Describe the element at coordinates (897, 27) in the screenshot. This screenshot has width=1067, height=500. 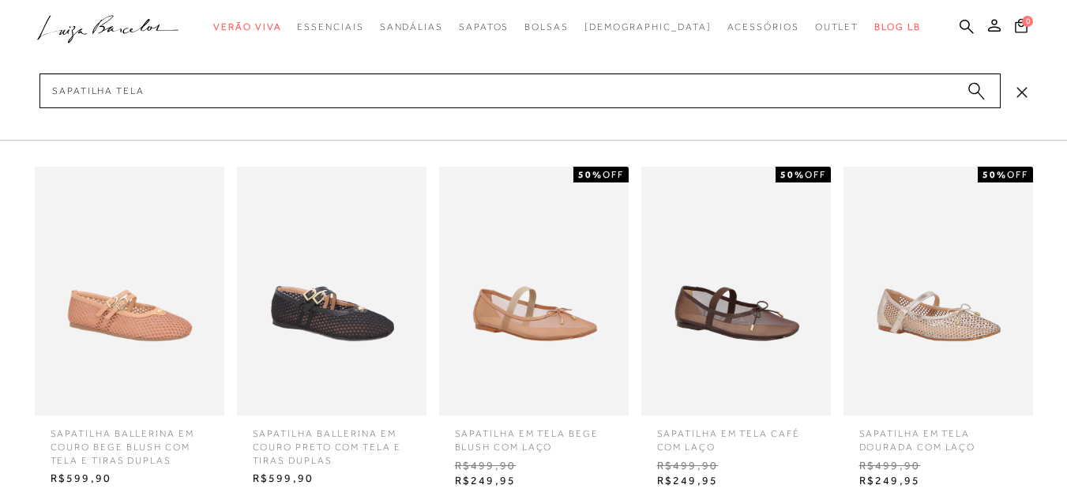
I see `a: BLOG LB` at that location.